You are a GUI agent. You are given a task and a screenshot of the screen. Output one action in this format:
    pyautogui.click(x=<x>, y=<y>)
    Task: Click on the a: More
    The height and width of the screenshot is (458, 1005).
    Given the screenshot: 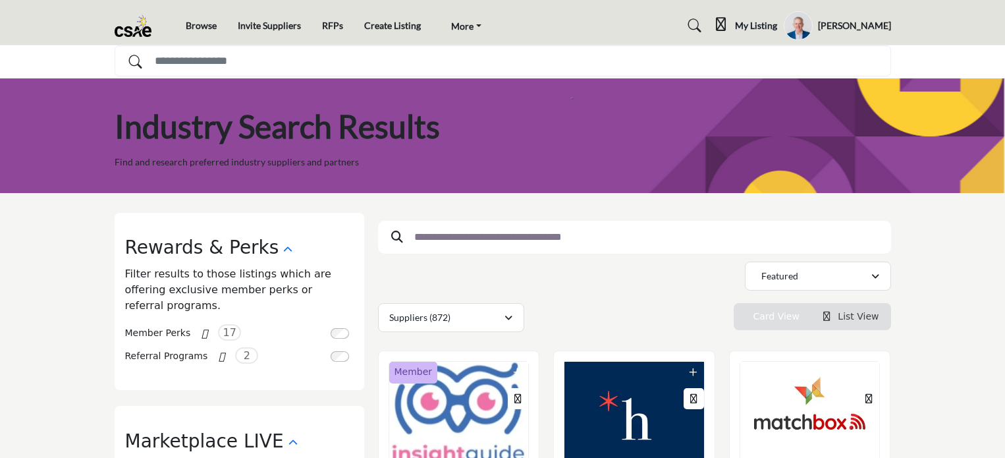 What is the action you would take?
    pyautogui.click(x=466, y=26)
    